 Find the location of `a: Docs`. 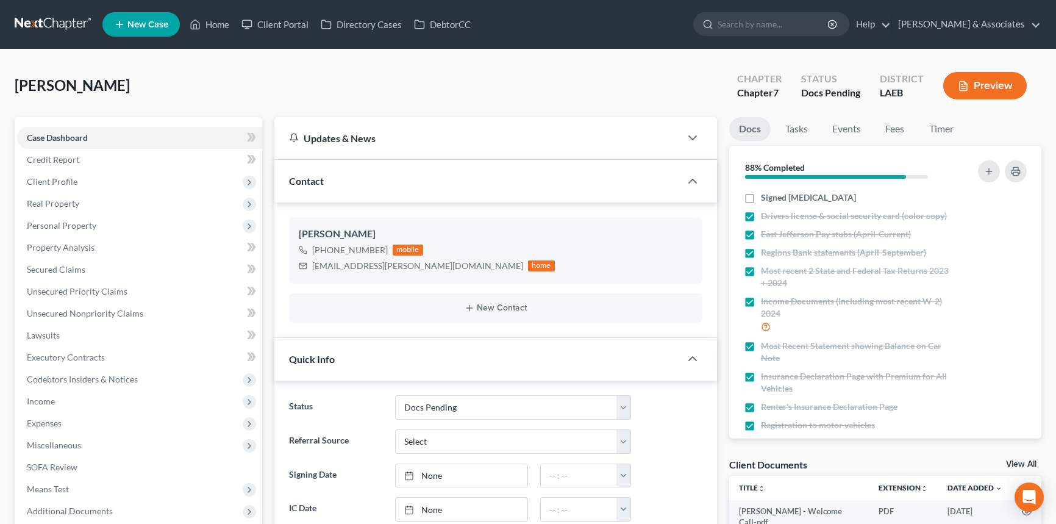

a: Docs is located at coordinates (750, 129).